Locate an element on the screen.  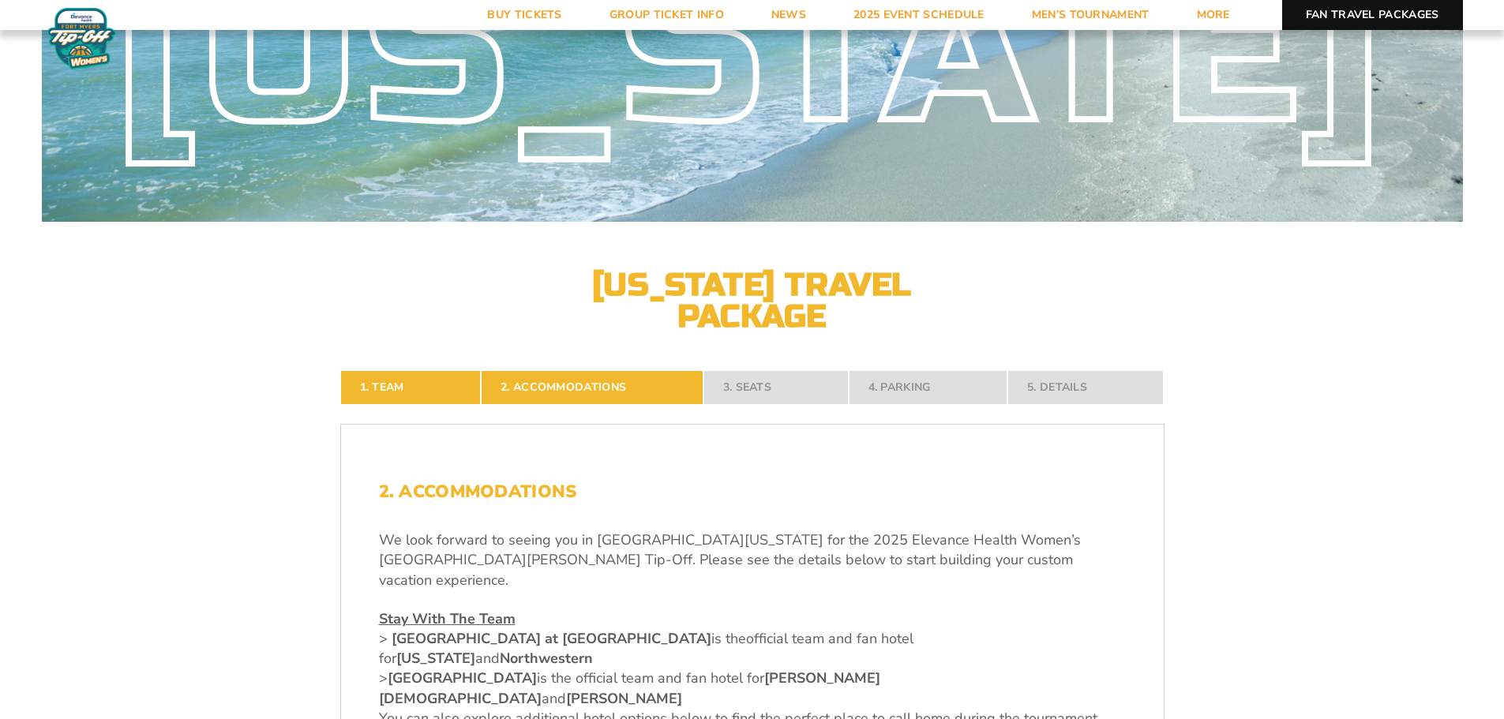
span: official team and fan hotel for and > is the official team and fan hotel for and is located at coordinates (646, 669).